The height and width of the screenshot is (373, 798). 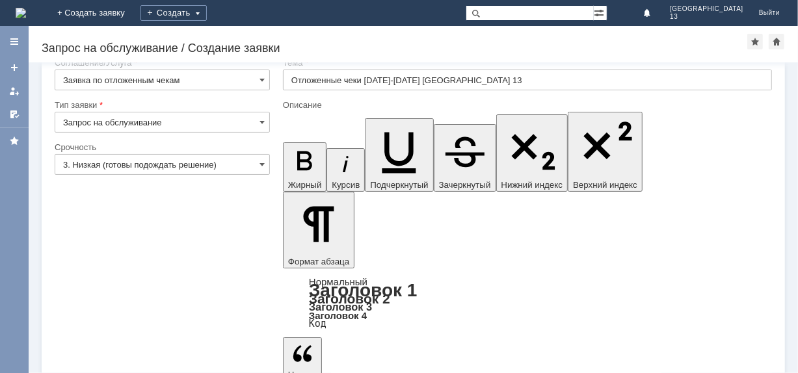 What do you see at coordinates (532, 153) in the screenshot?
I see `button: Нижний индекс` at bounding box center [532, 153].